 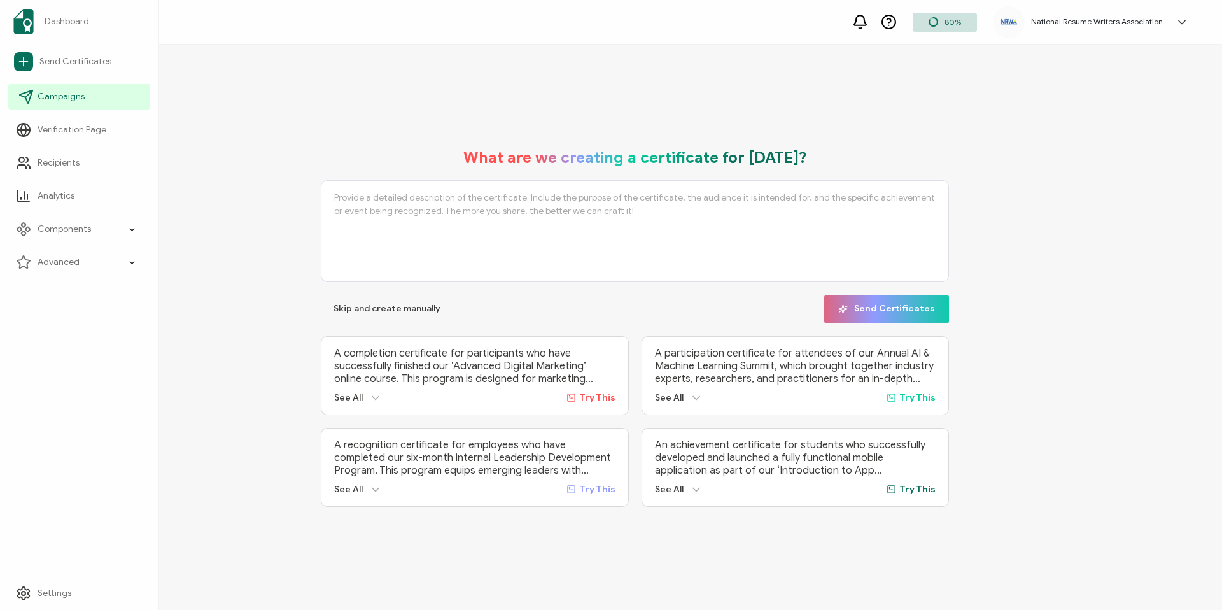 I want to click on img: 3a89a5ed-4ea7-4659-bfca-9cf609e766a4.png, so click(x=1009, y=22).